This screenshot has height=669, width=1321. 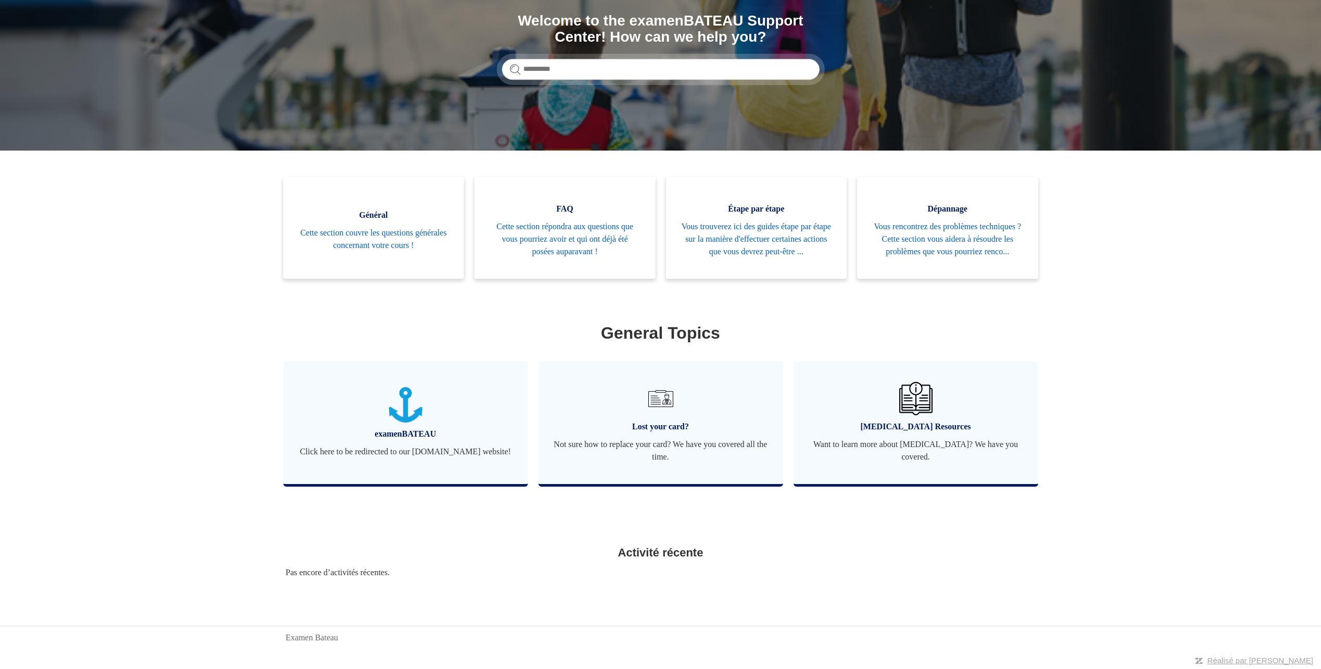 I want to click on span: Dépannage, so click(x=948, y=209).